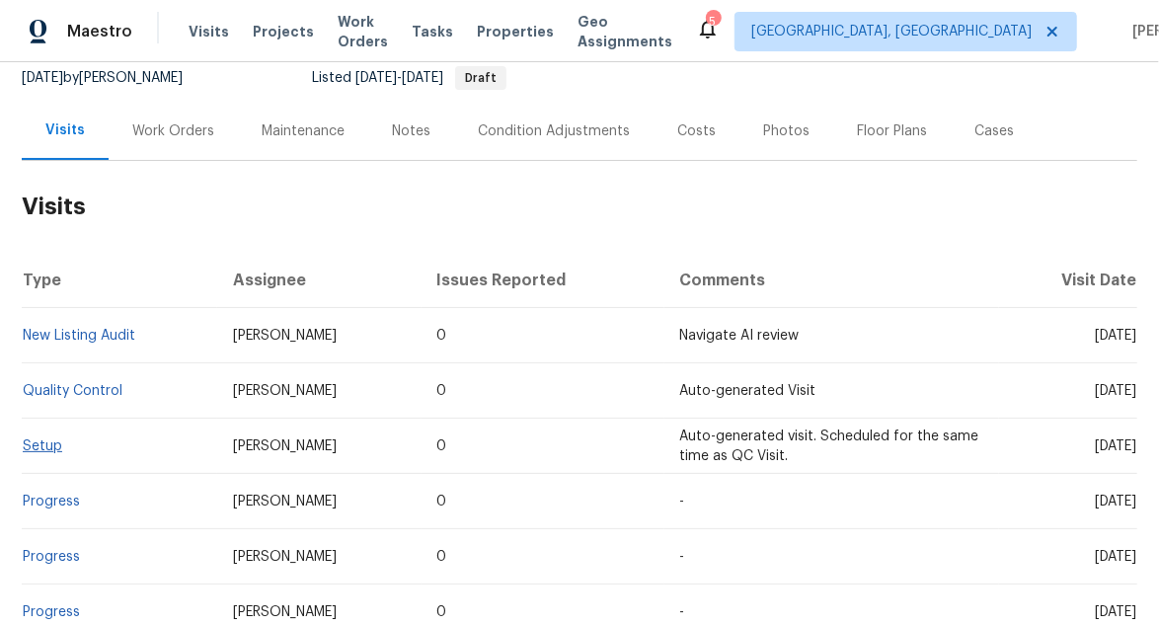 The width and height of the screenshot is (1159, 626). I want to click on div: Condition Adjustments, so click(554, 131).